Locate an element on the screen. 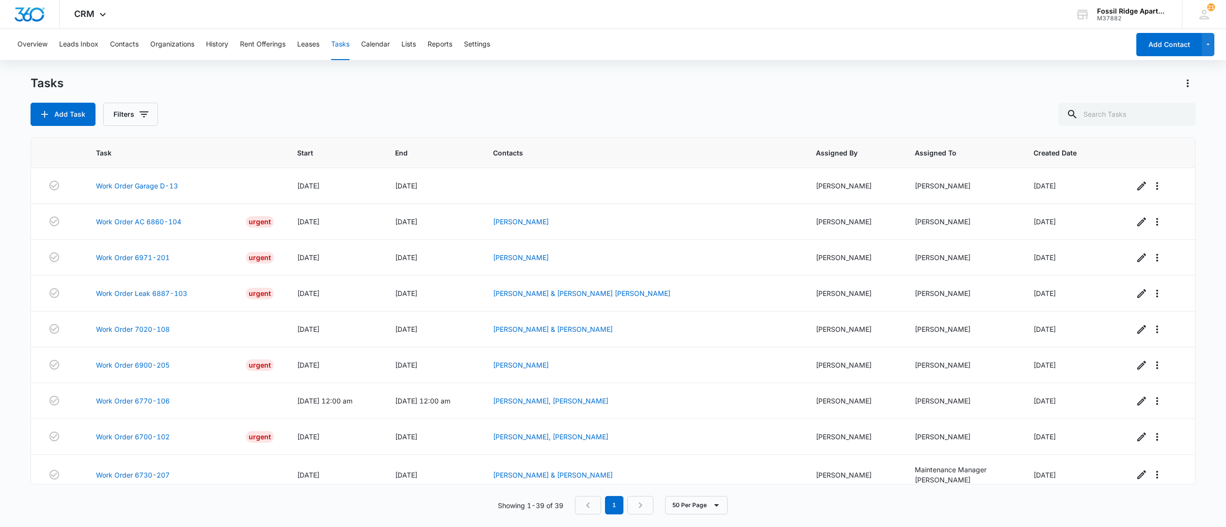 This screenshot has width=1226, height=527. div: account name is located at coordinates (1132, 11).